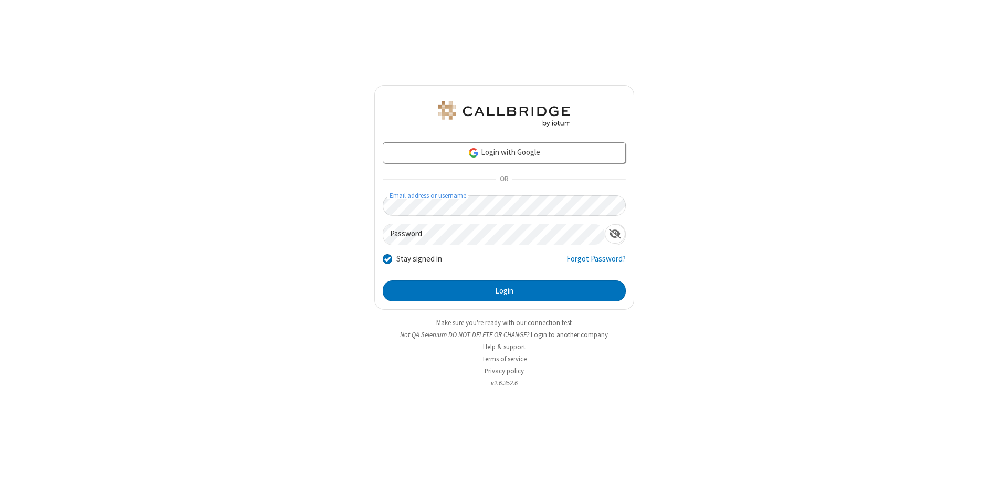 The height and width of the screenshot is (481, 1008). Describe the element at coordinates (419, 259) in the screenshot. I see `label: Stay signed in` at that location.